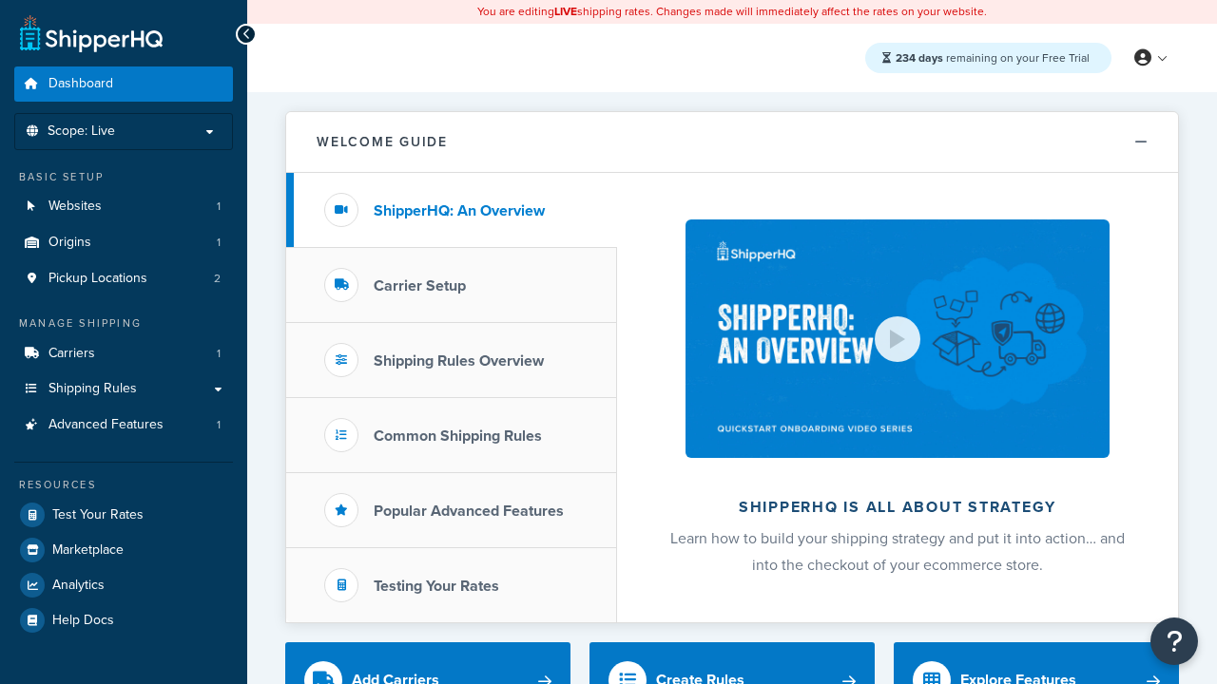 The image size is (1217, 684). Describe the element at coordinates (436, 587) in the screenshot. I see `h3: Testing Your Rates` at that location.